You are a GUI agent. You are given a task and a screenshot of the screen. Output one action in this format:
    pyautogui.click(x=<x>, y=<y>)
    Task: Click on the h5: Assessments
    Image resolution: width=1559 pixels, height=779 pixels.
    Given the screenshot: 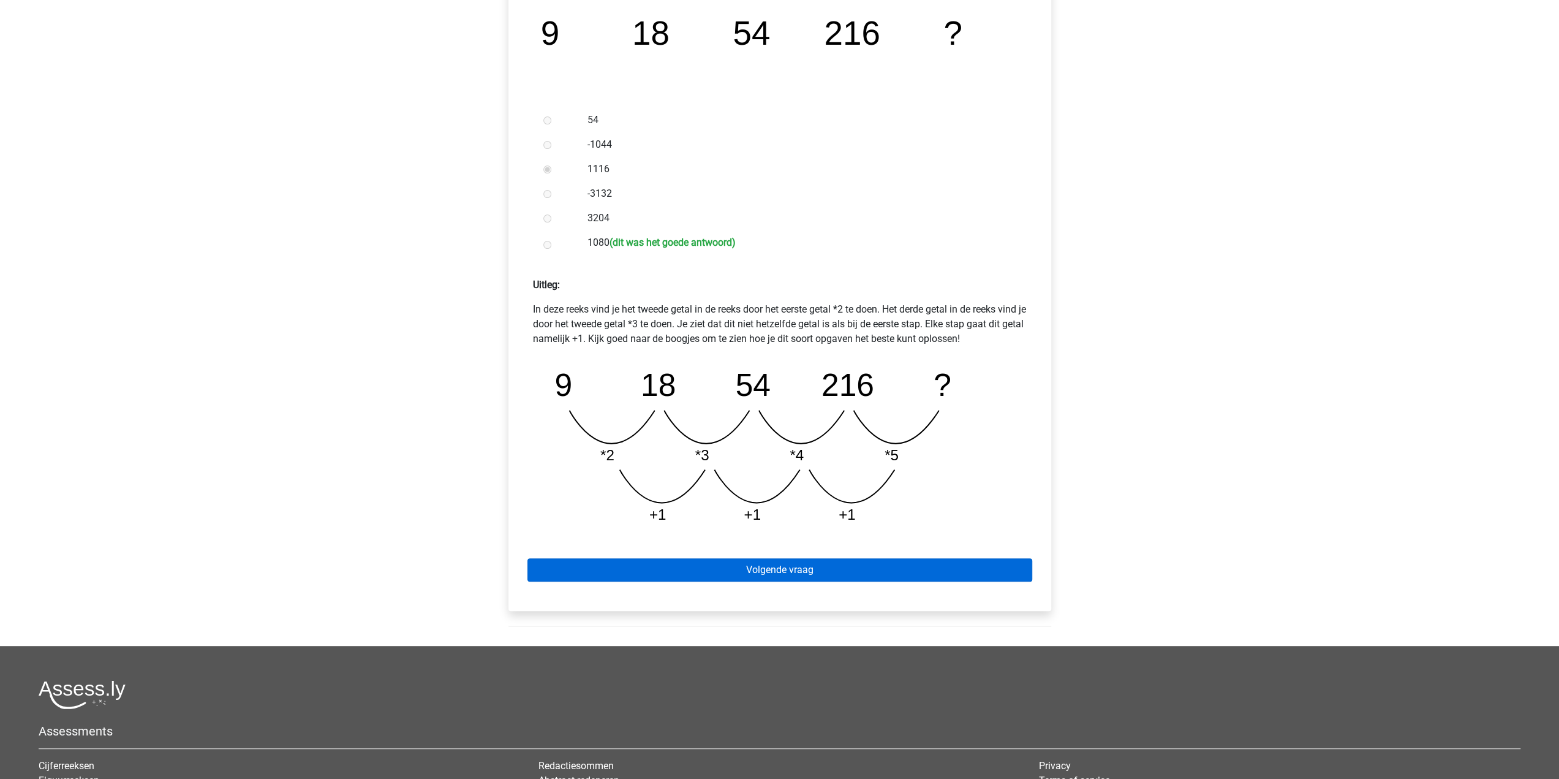 What is the action you would take?
    pyautogui.click(x=779, y=731)
    